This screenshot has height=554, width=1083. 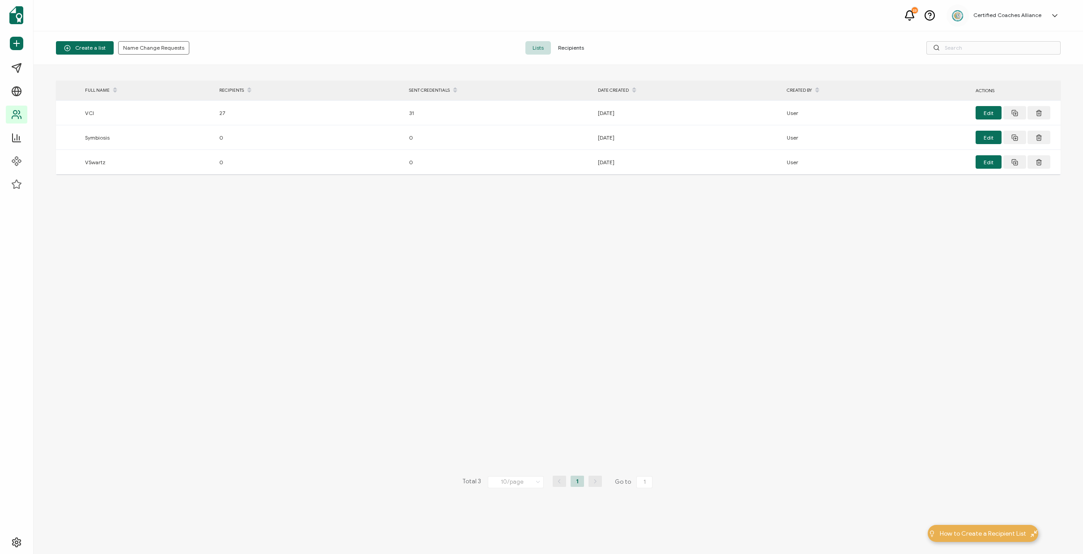 What do you see at coordinates (876, 90) in the screenshot?
I see `div: CREATED BY` at bounding box center [876, 90].